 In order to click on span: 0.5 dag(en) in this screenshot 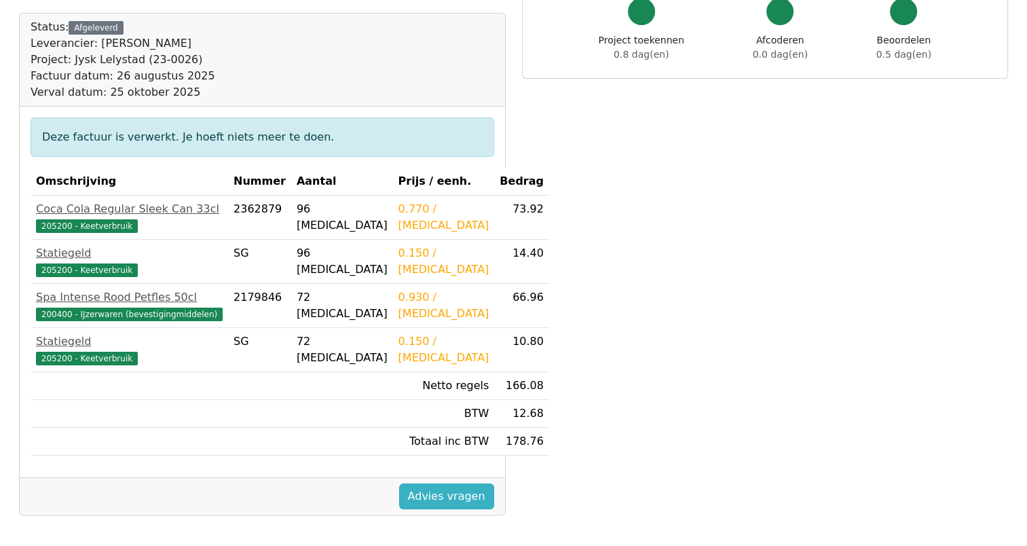, I will do `click(903, 54)`.